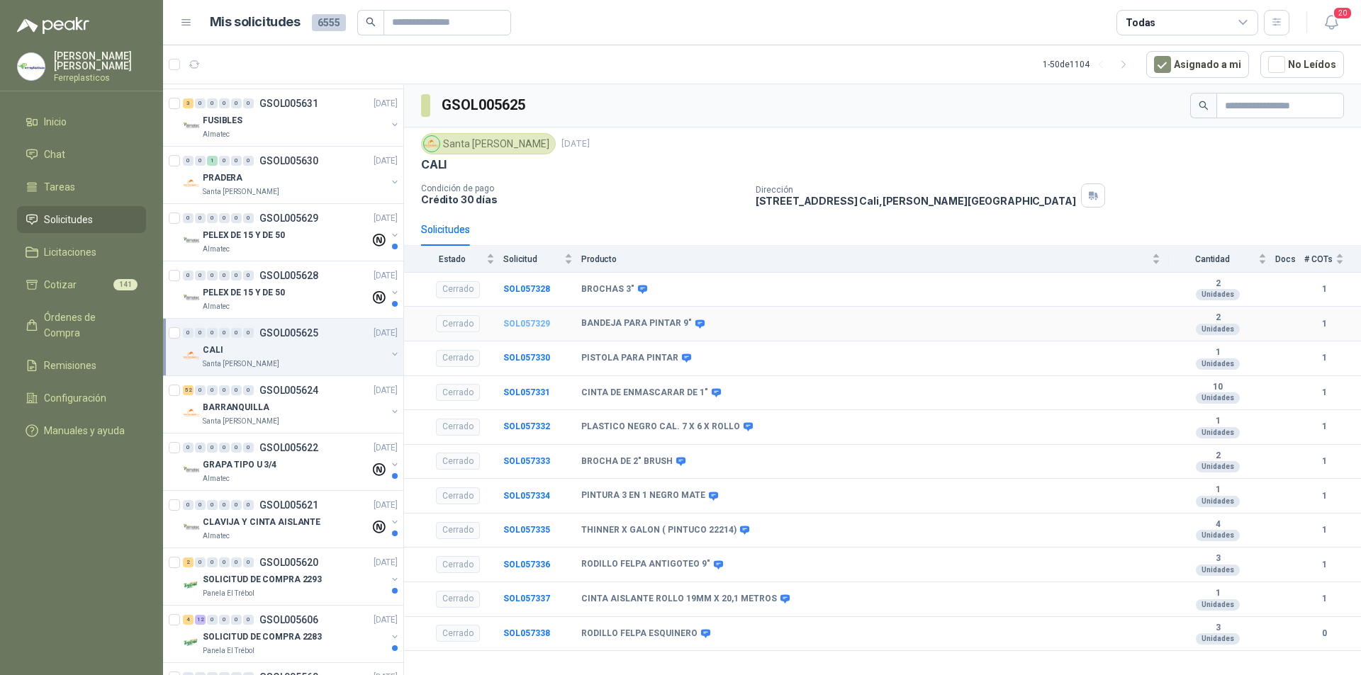  I want to click on p: GSOL005622, so click(288, 448).